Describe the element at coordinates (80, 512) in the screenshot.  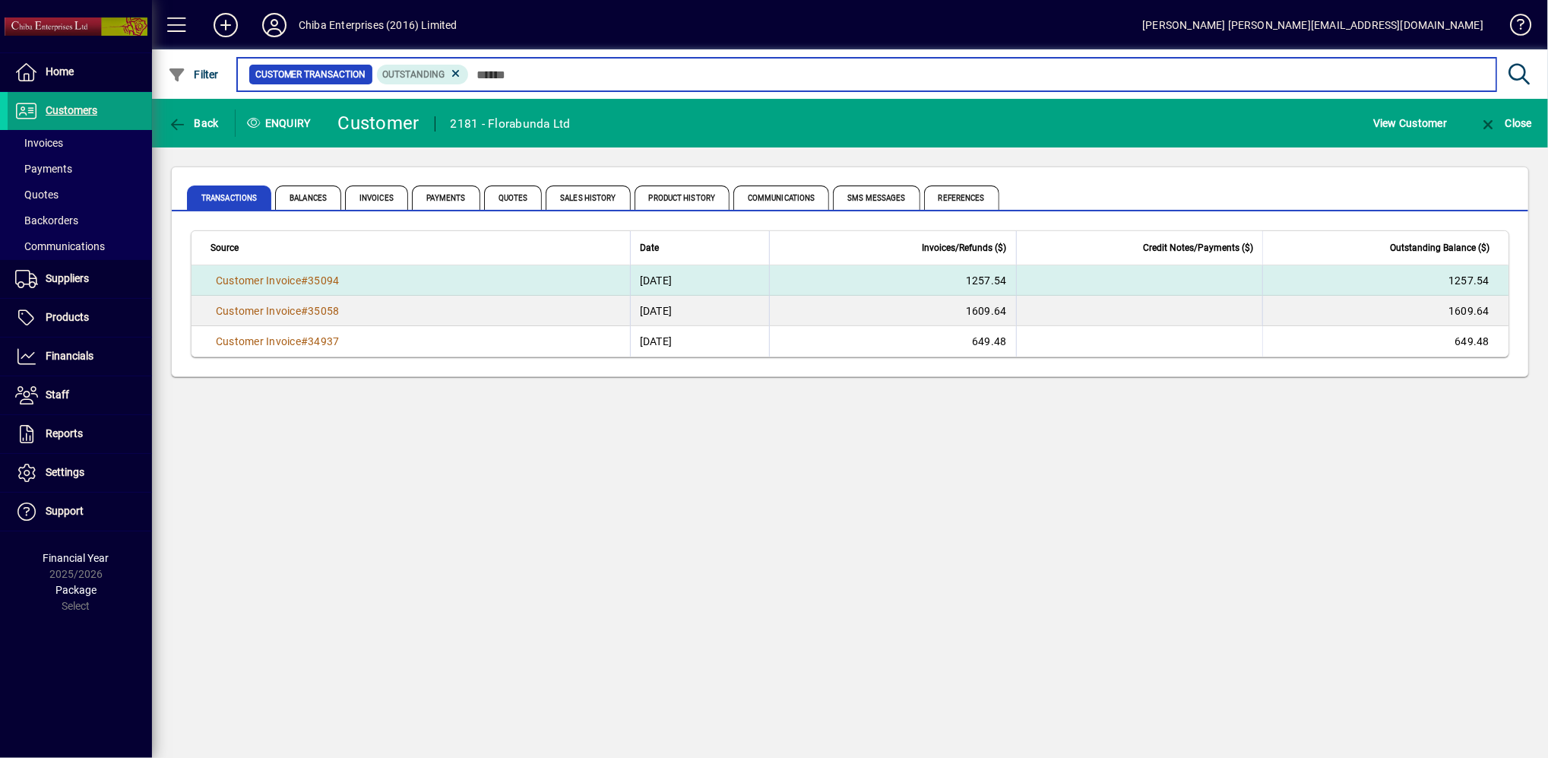
I see `a: Support` at that location.